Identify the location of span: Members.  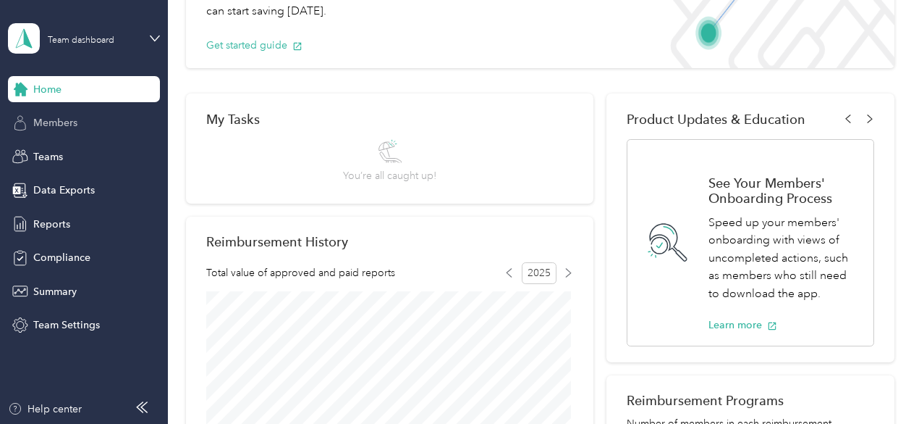
(55, 122).